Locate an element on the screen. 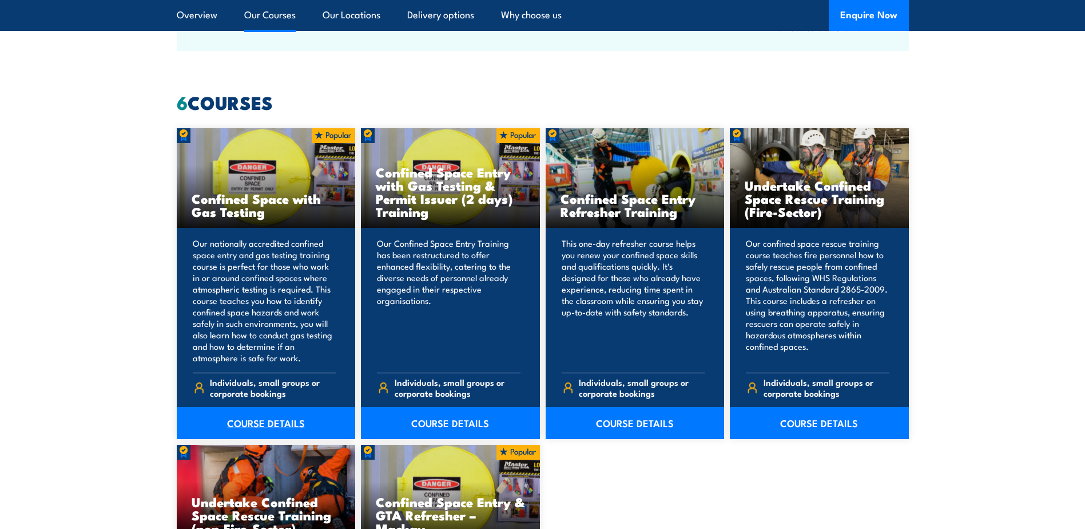  p: This one-day refresher course helps you renew your confined space skills and qualifications quick... is located at coordinates (633, 300).